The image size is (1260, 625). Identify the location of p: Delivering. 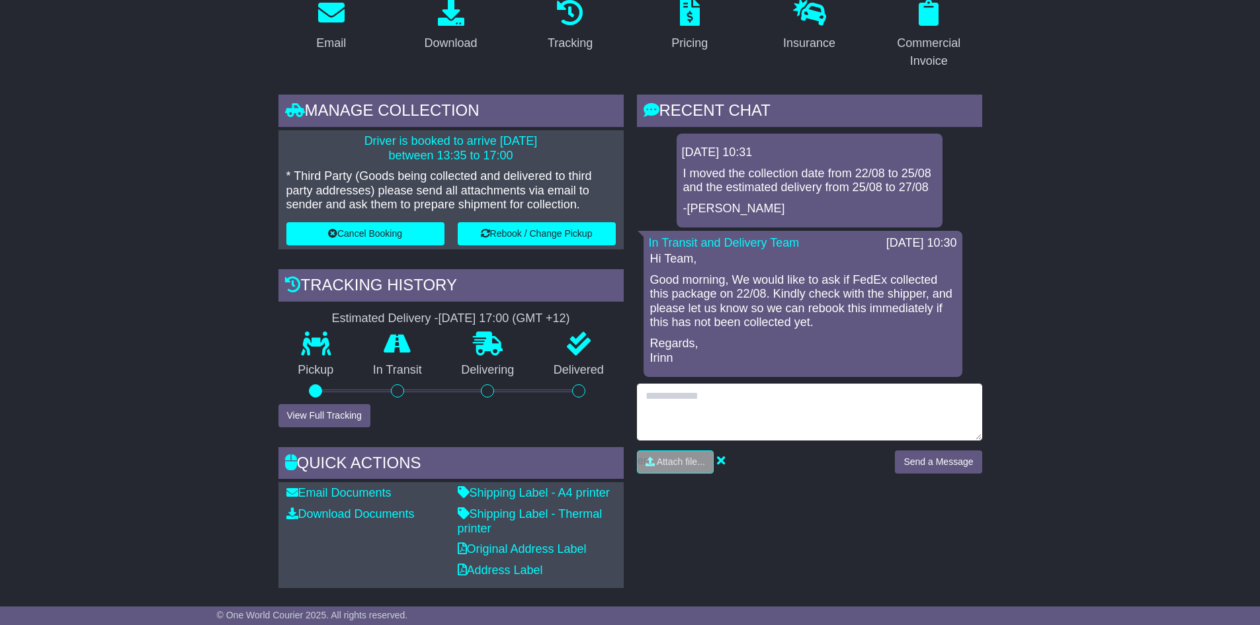
(488, 370).